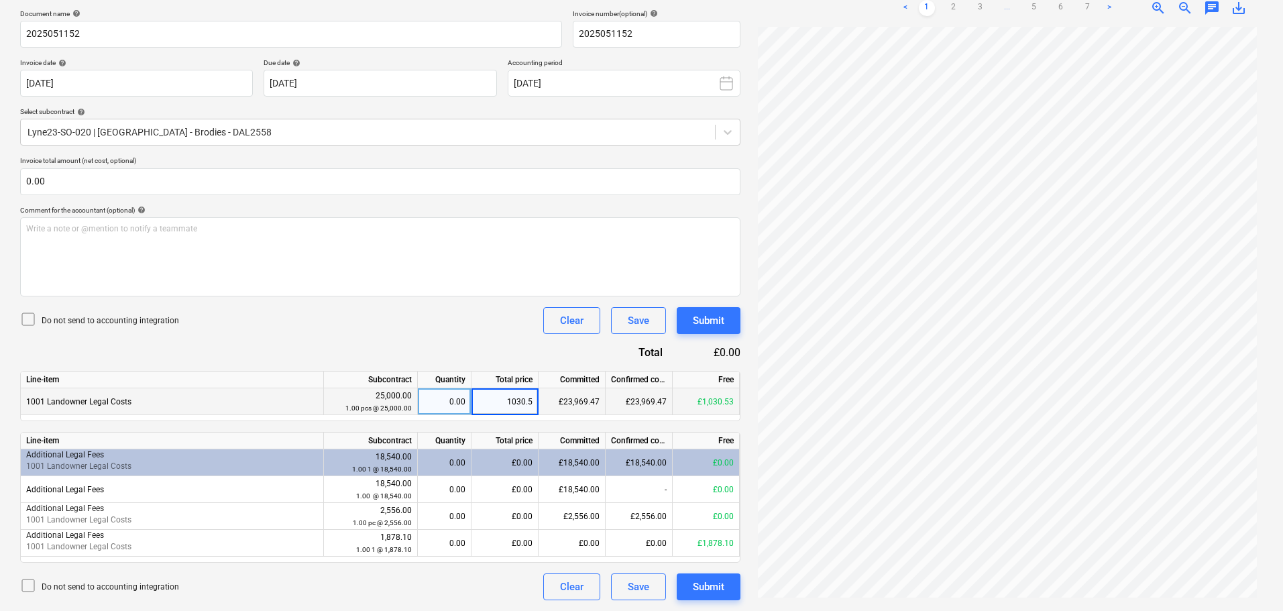 The height and width of the screenshot is (611, 1283). I want to click on small: 1.00 pc @ 2,556.00, so click(382, 522).